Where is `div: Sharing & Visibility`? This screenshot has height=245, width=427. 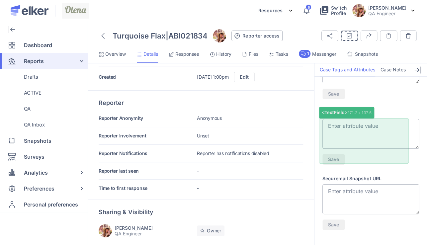 div: Sharing & Visibility is located at coordinates (201, 212).